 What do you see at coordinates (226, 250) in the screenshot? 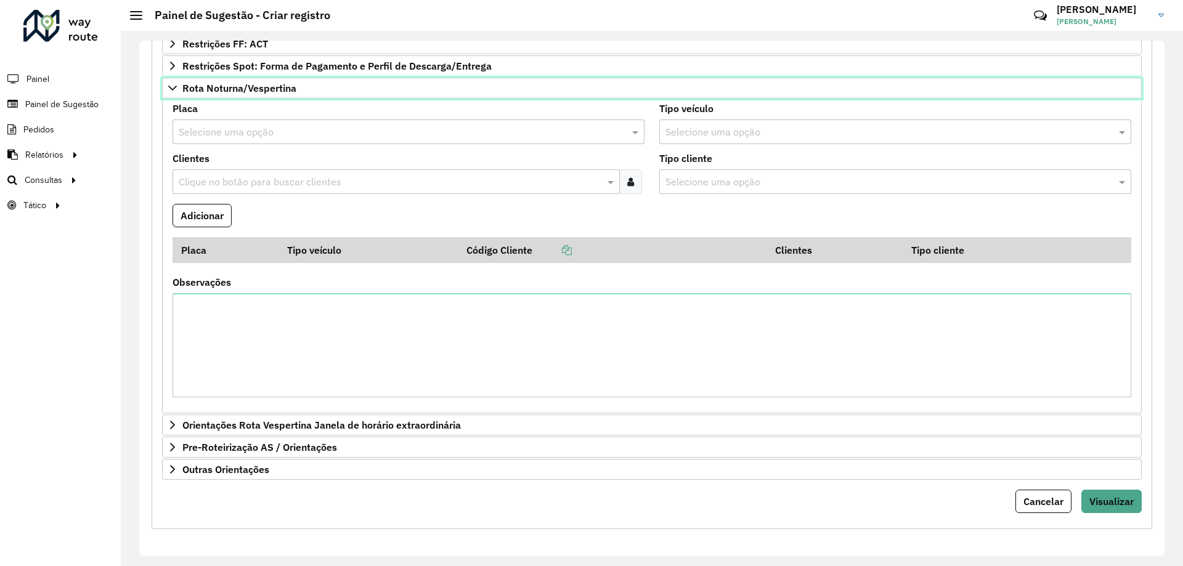
I see `th: Placa` at bounding box center [226, 250].